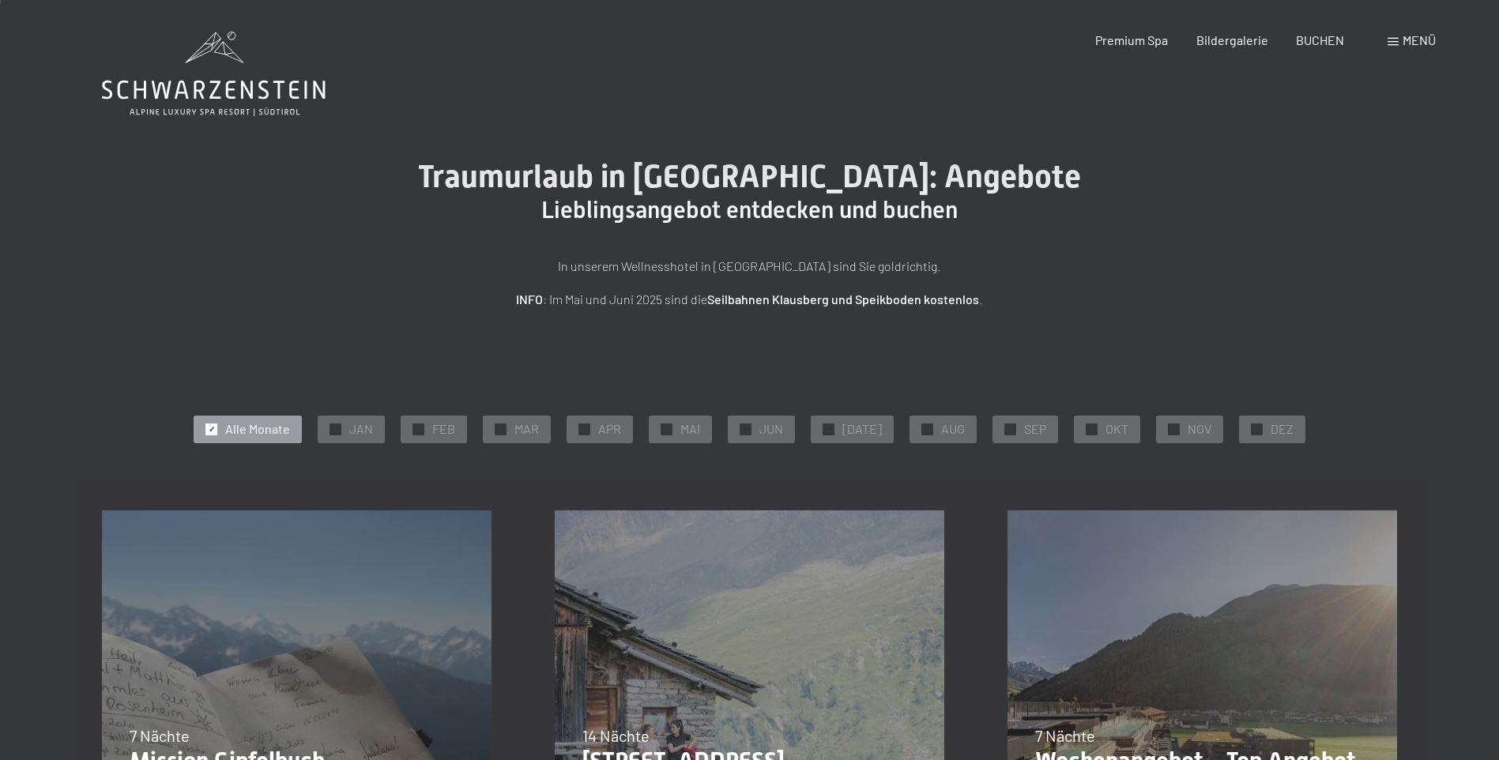 Image resolution: width=1499 pixels, height=760 pixels. I want to click on span: Alle Monate, so click(258, 429).